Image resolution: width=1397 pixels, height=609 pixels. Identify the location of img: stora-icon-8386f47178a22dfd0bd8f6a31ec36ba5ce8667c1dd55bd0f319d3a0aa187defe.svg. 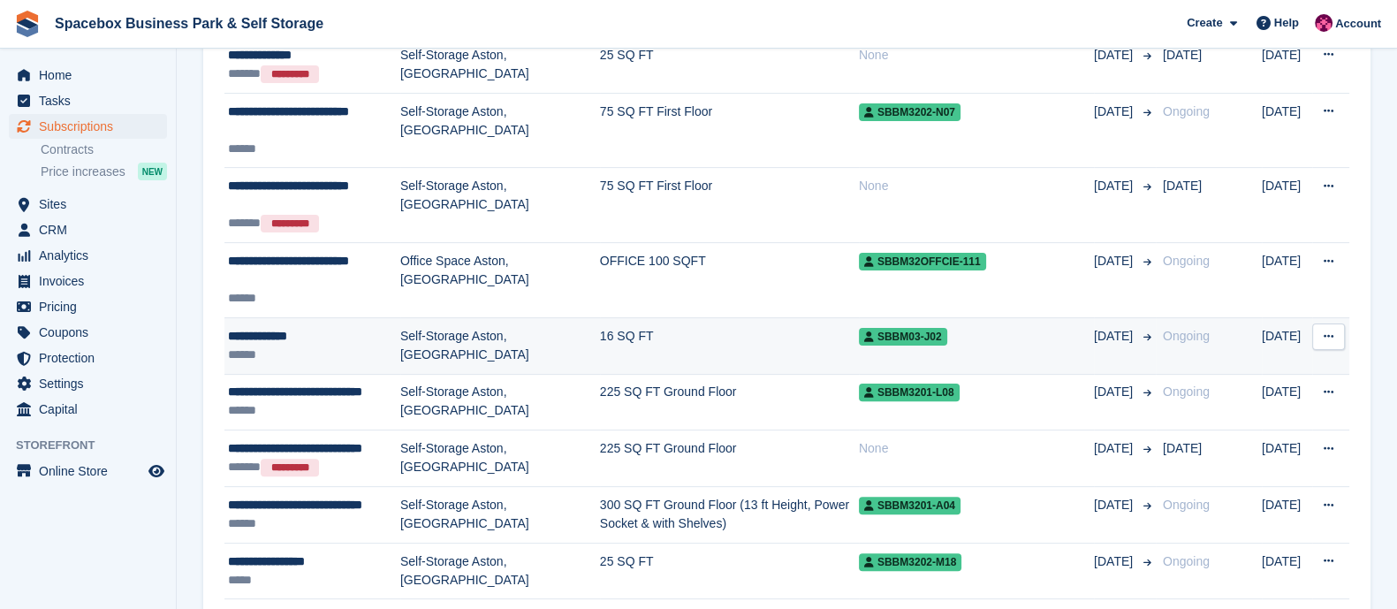
(27, 24).